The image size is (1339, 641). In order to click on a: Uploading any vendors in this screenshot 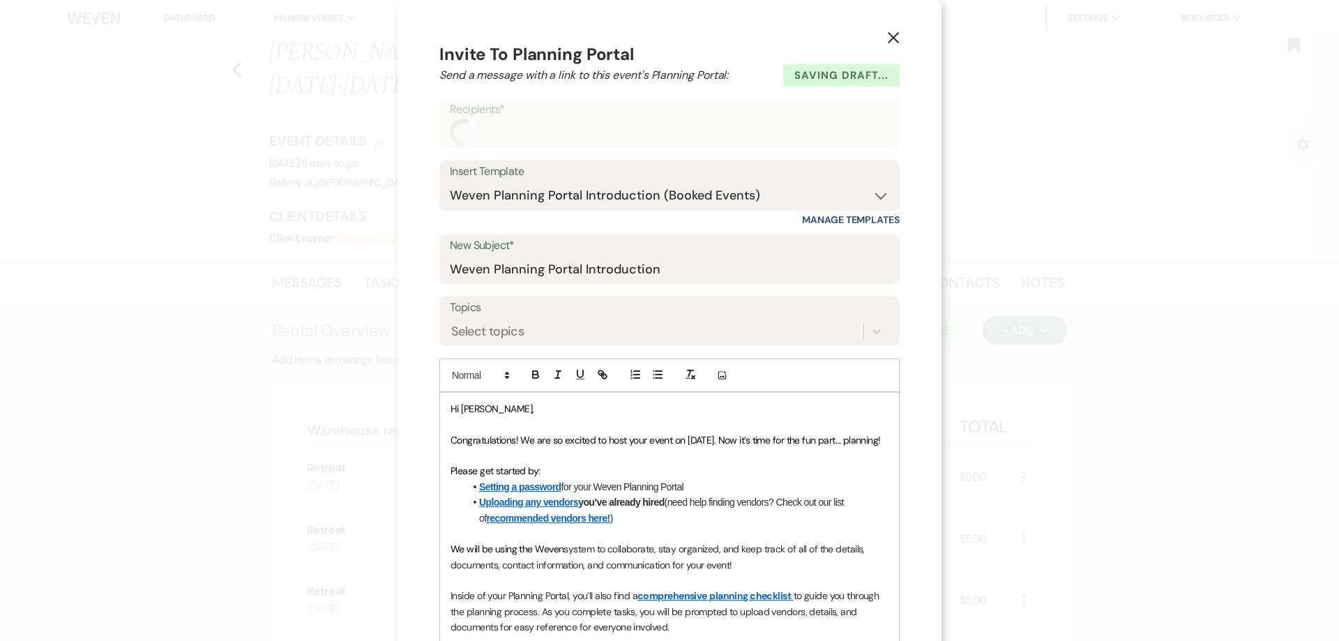, I will do `click(529, 502)`.